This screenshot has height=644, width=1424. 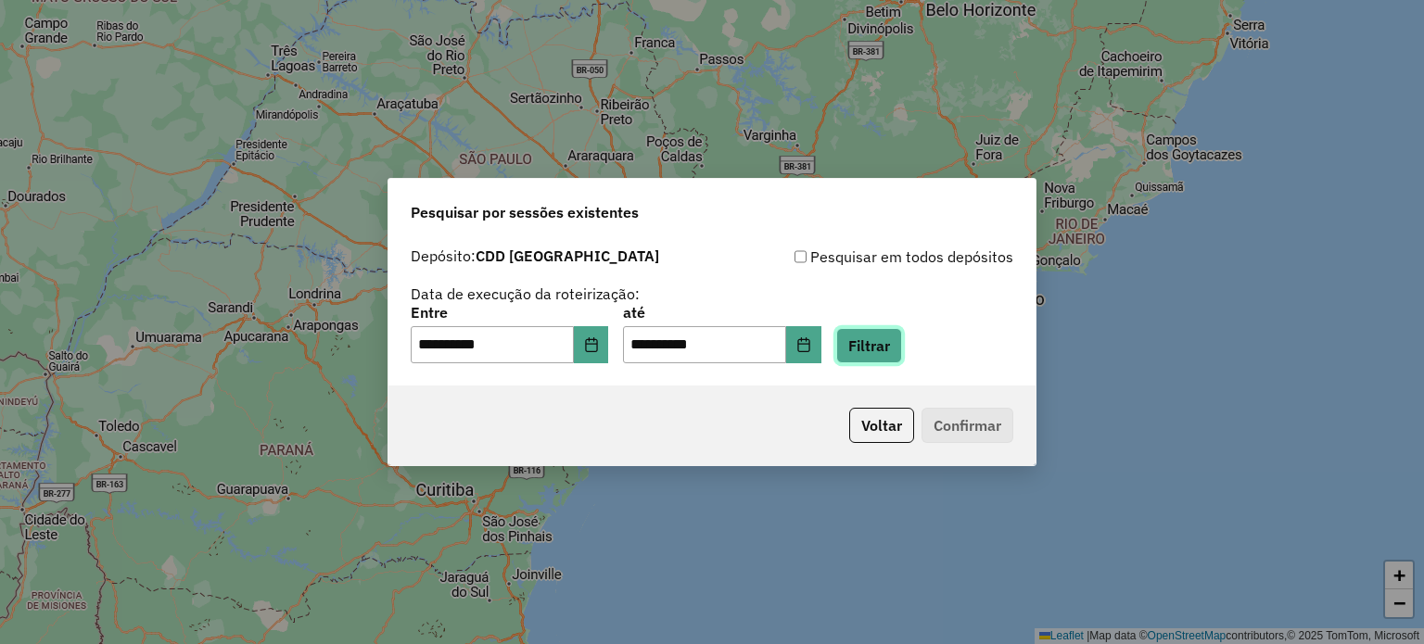 What do you see at coordinates (509, 312) in the screenshot?
I see `label: Entre` at bounding box center [509, 312].